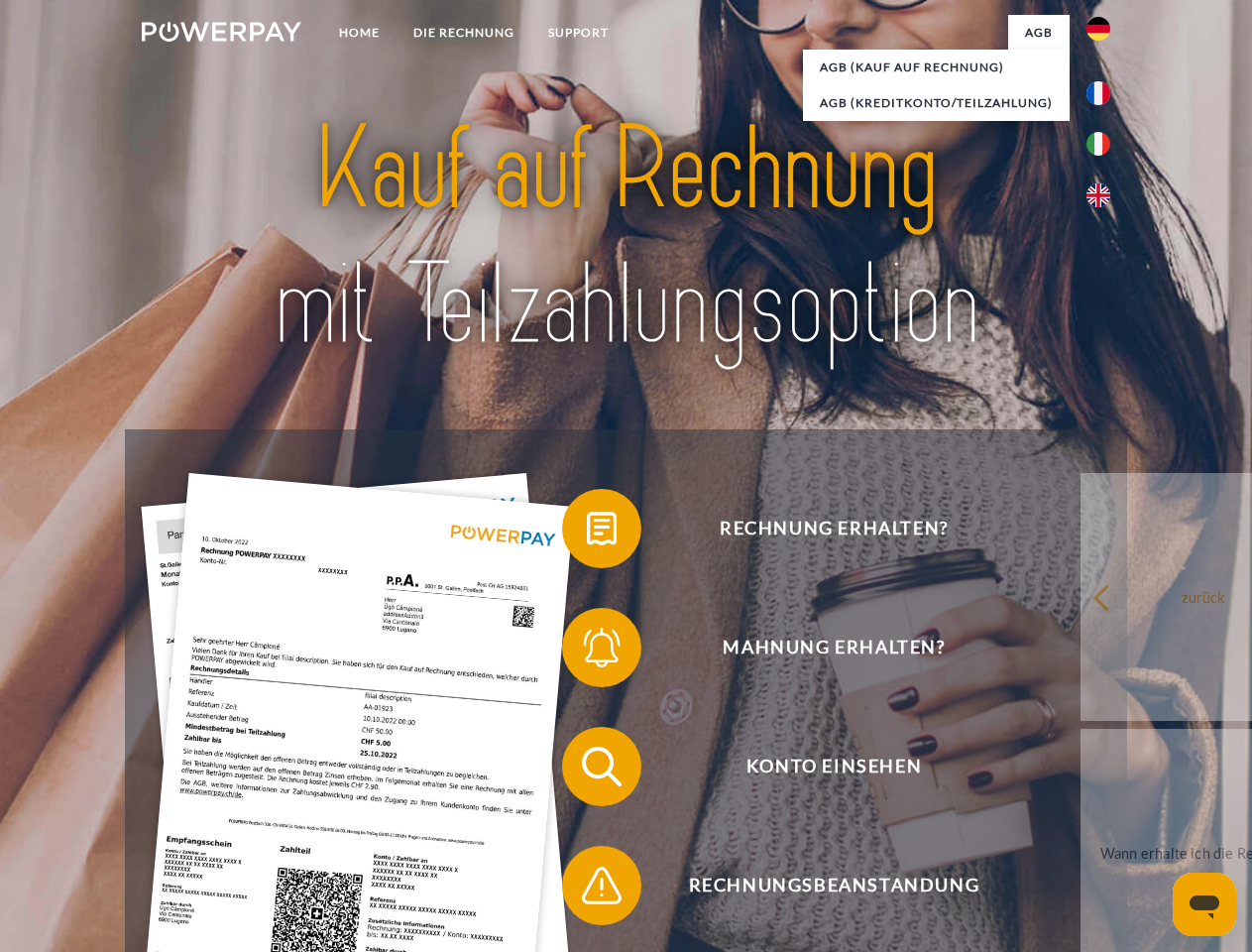  Describe the element at coordinates (936, 103) in the screenshot. I see `a: AGB (Kreditkonto/Teilzahlung)` at that location.